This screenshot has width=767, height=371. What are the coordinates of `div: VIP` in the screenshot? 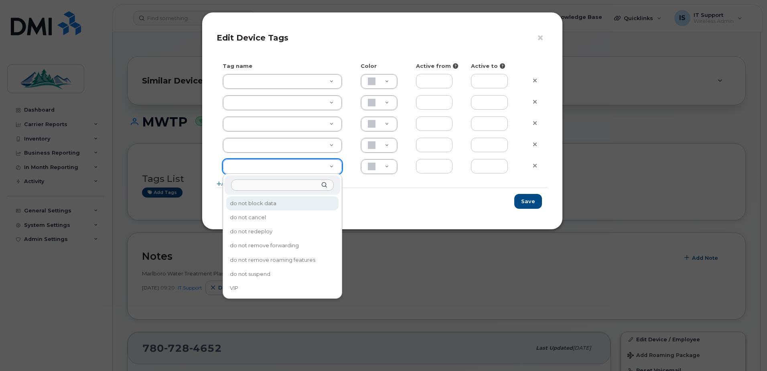 It's located at (282, 288).